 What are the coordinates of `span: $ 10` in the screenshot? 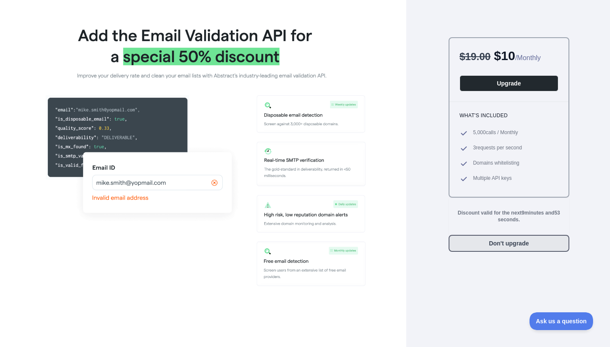 It's located at (504, 55).